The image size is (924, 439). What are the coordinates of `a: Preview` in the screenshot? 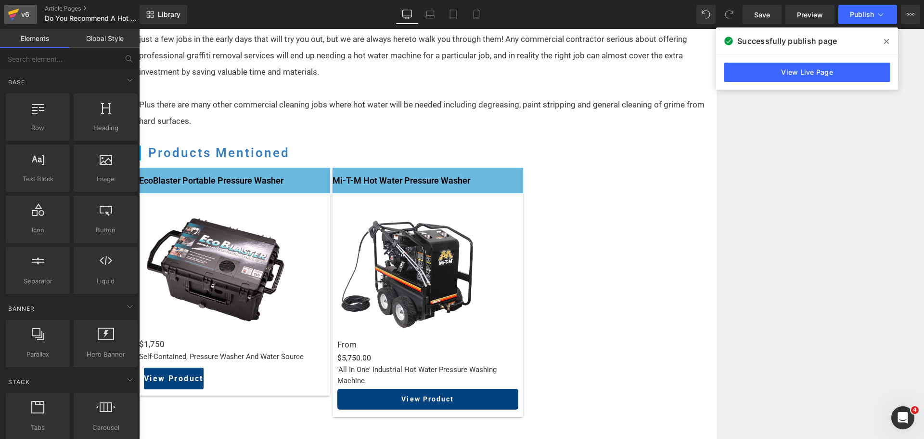 It's located at (810, 14).